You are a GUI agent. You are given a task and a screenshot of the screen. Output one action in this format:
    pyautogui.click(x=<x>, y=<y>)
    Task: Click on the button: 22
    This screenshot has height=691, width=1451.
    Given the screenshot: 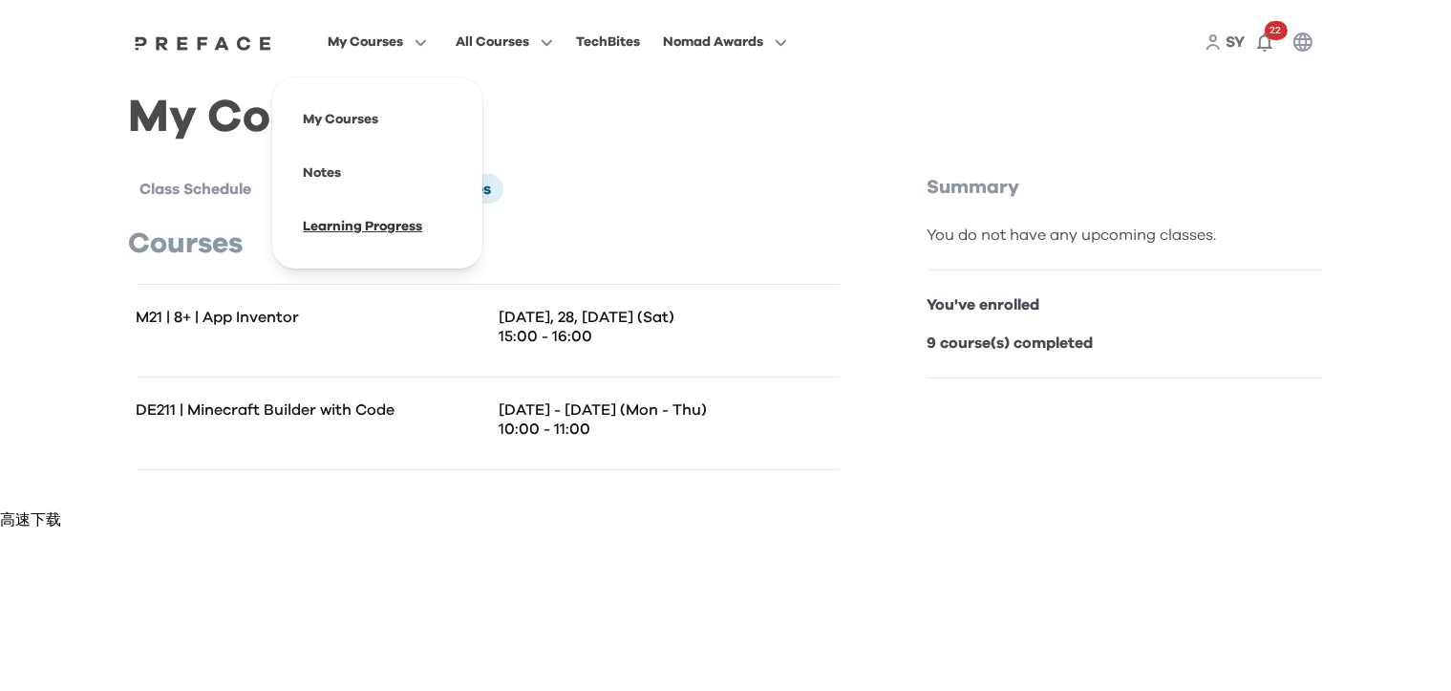 What is the action you would take?
    pyautogui.click(x=1265, y=42)
    